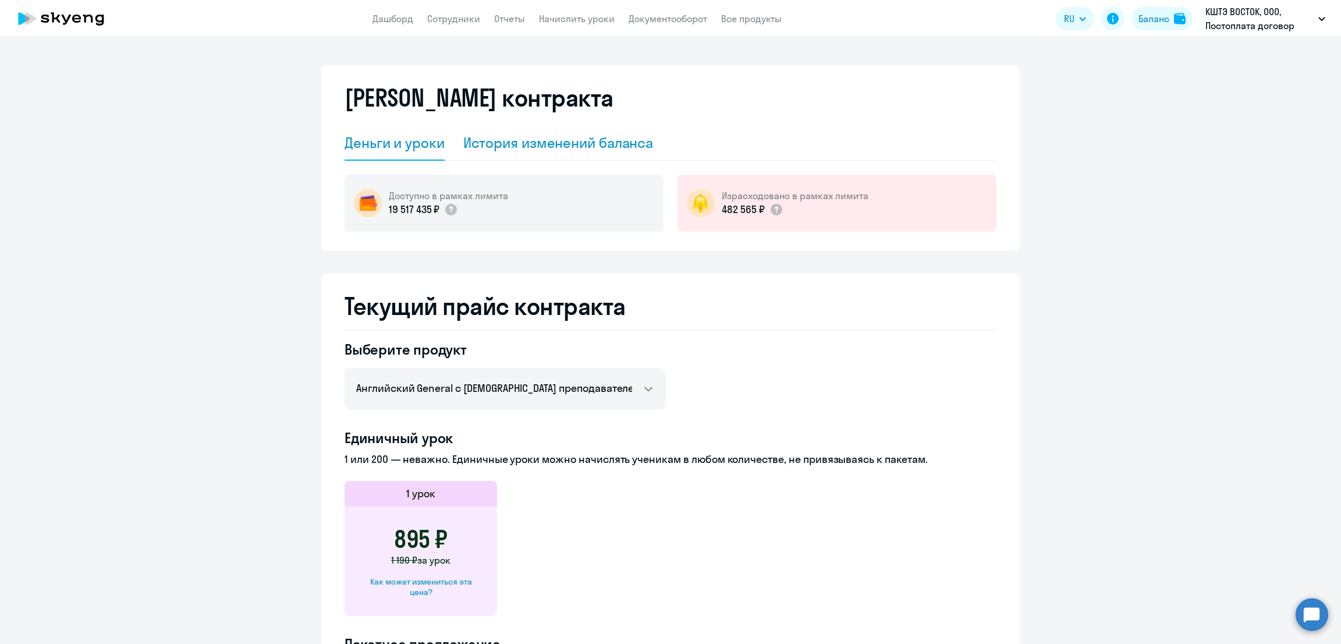 This screenshot has height=644, width=1341. Describe the element at coordinates (1154, 19) in the screenshot. I see `div: Баланс` at that location.